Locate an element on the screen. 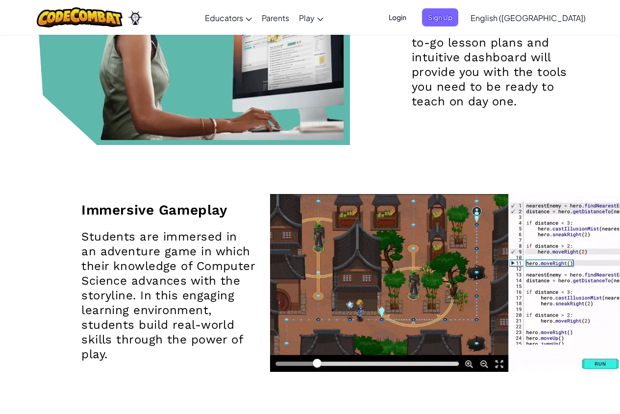 Image resolution: width=620 pixels, height=414 pixels. button: Sign Up is located at coordinates (440, 17).